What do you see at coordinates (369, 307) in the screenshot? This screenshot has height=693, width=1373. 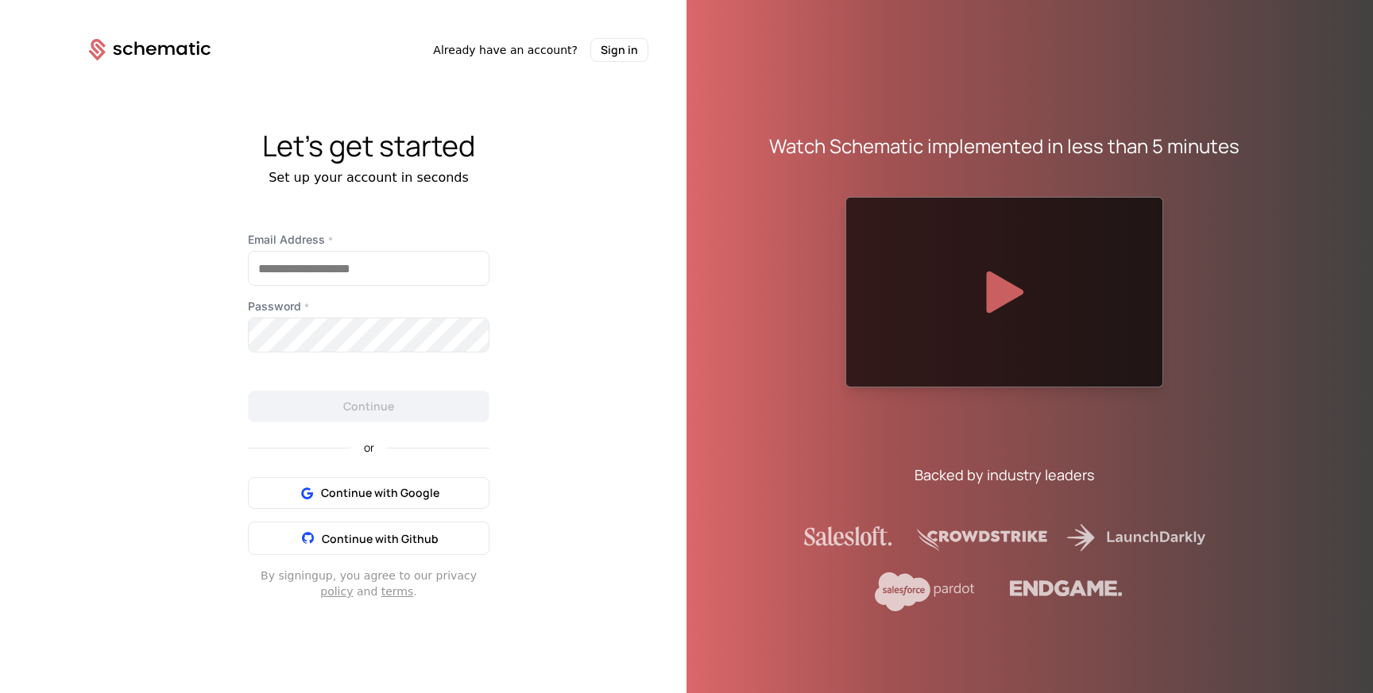 I see `label: Password` at bounding box center [369, 307].